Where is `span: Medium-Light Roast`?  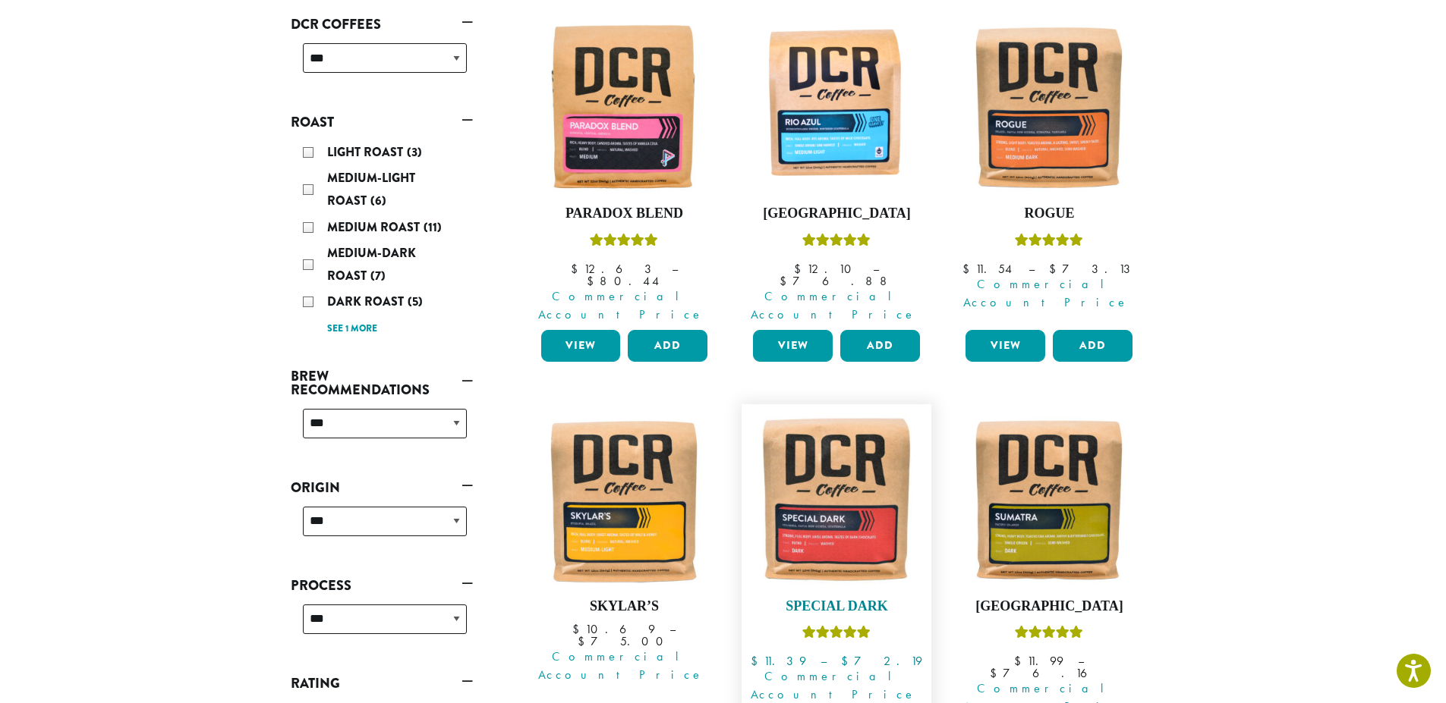
span: Medium-Light Roast is located at coordinates (371, 189).